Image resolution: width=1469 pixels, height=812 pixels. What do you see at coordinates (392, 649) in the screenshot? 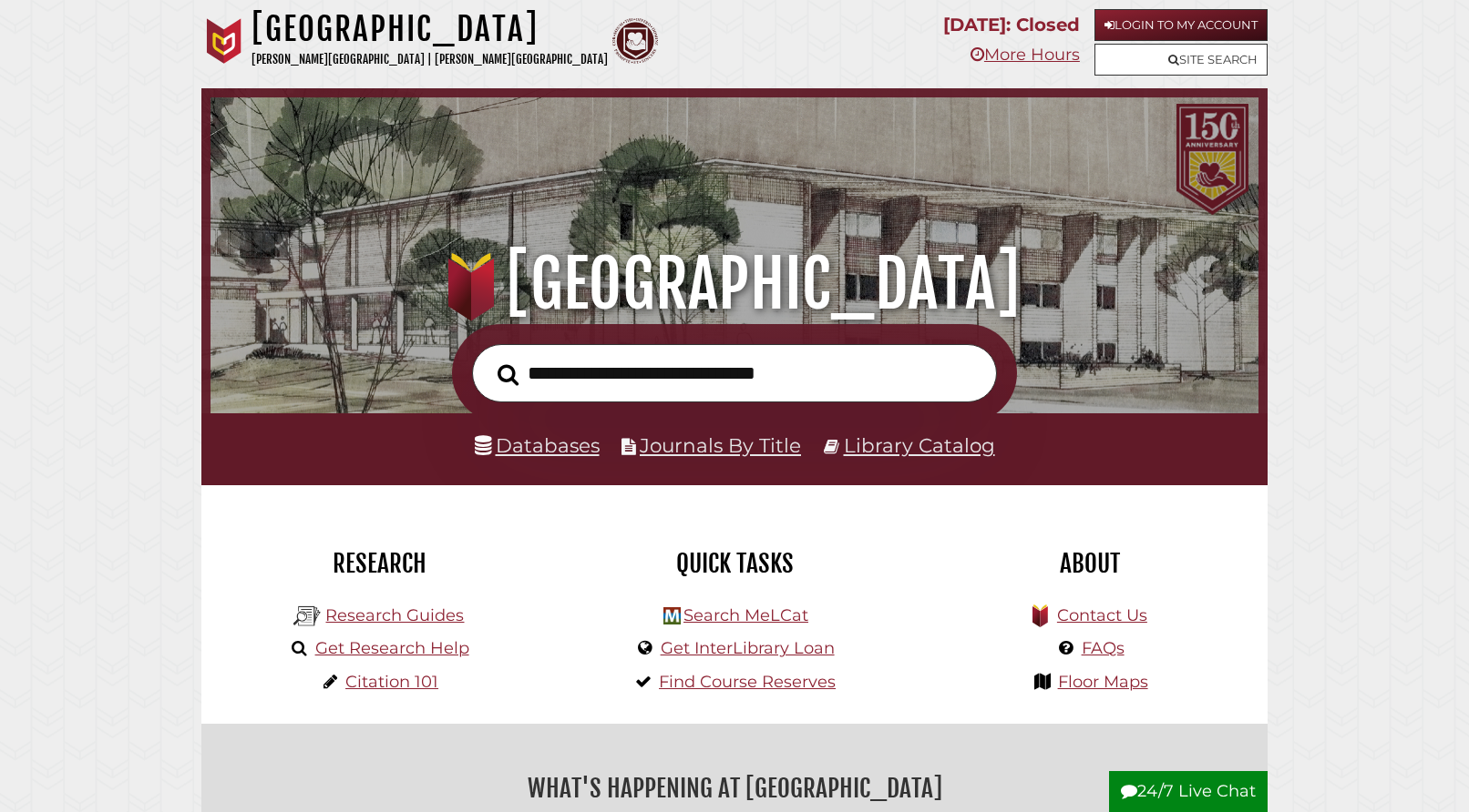
I see `a: Get Research Help` at bounding box center [392, 649].